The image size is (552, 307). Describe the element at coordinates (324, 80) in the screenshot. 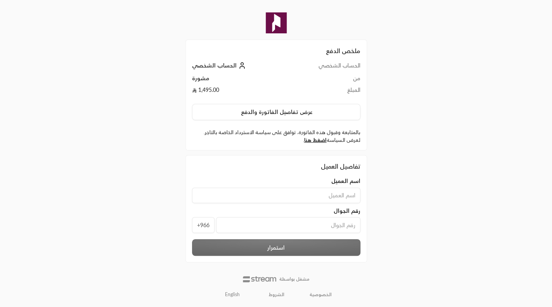

I see `td: من` at that location.